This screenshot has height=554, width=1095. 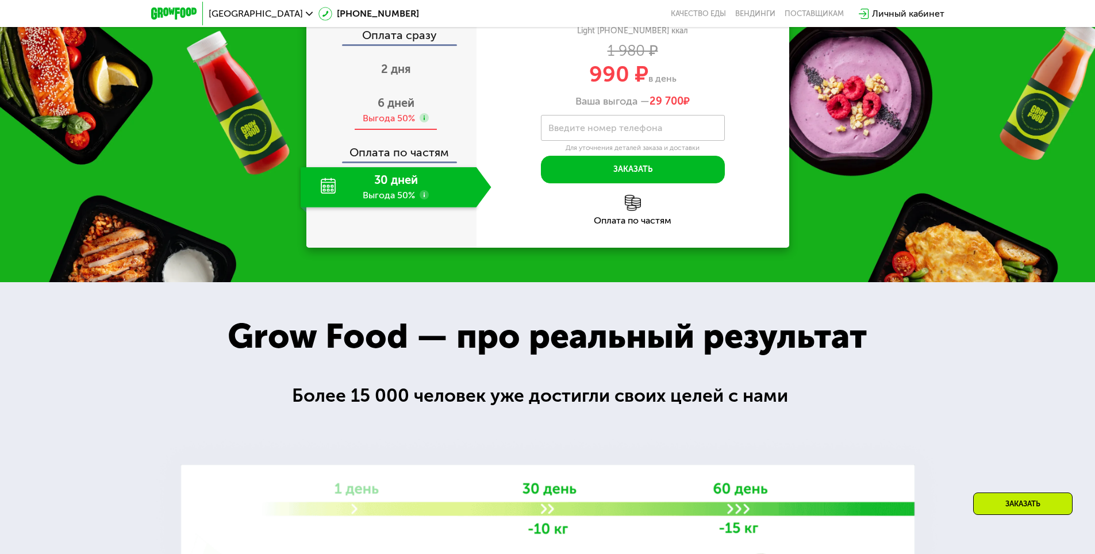 What do you see at coordinates (755, 14) in the screenshot?
I see `a: Вендинги` at bounding box center [755, 14].